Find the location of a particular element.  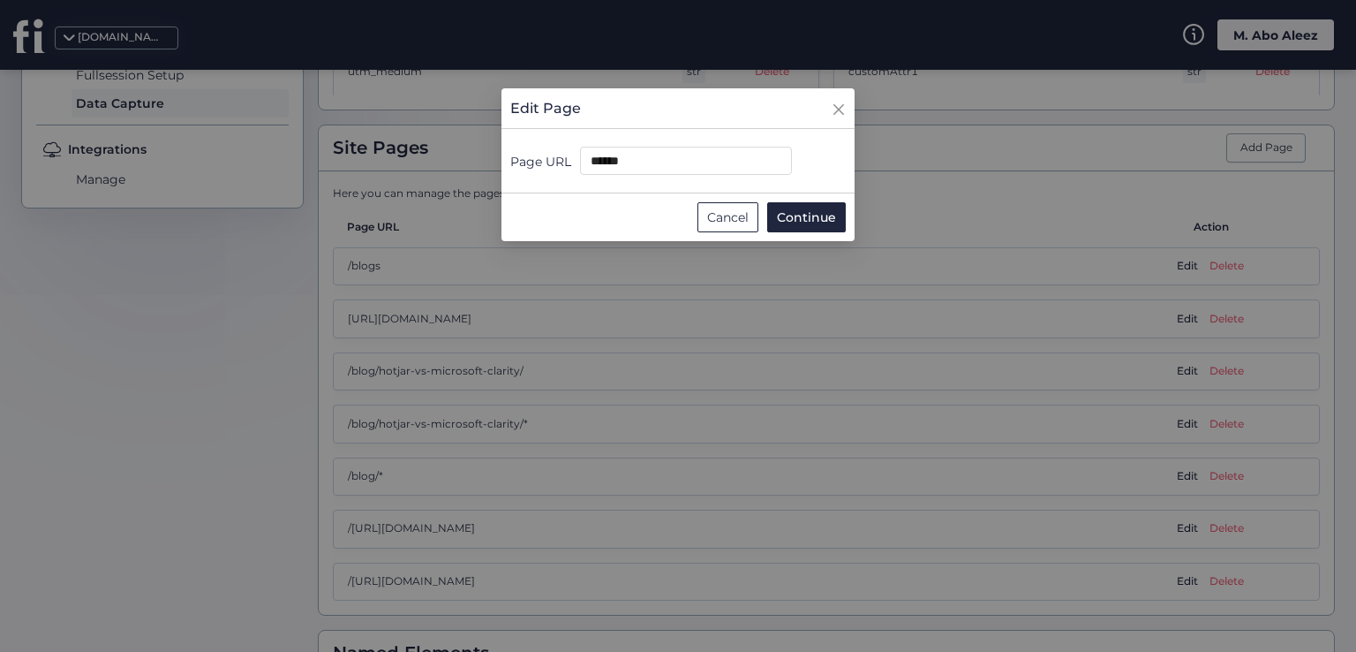

span: Edit Page is located at coordinates (546, 108).